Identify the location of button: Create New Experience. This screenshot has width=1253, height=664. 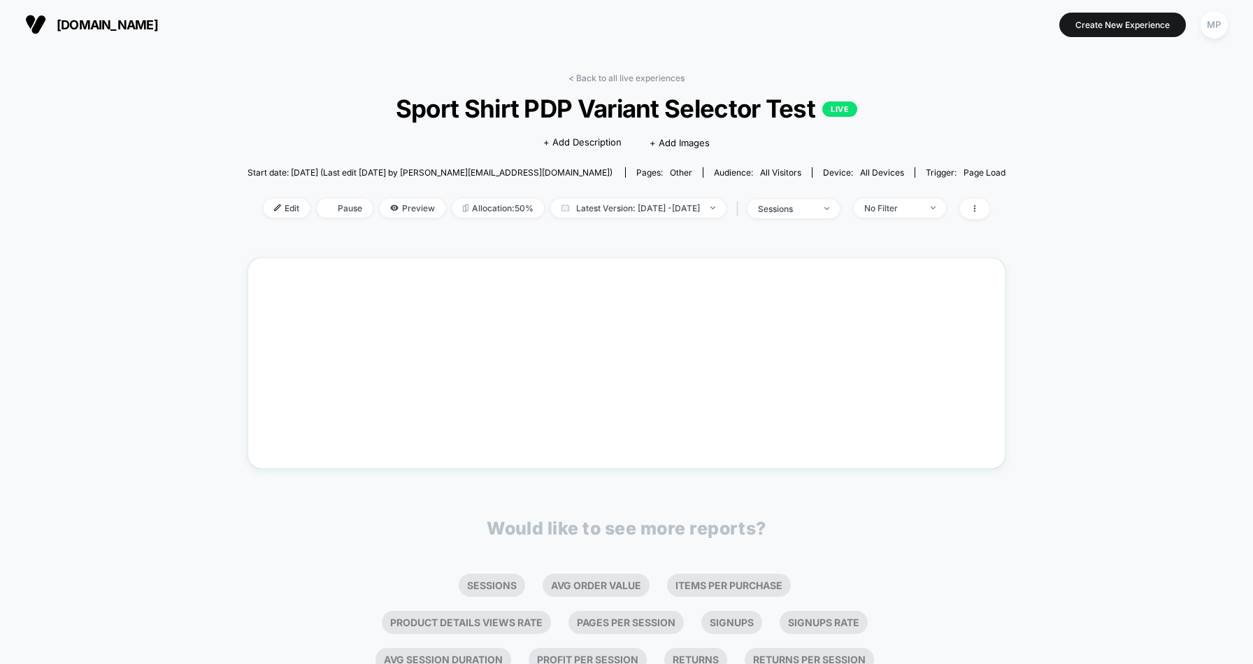
(1122, 24).